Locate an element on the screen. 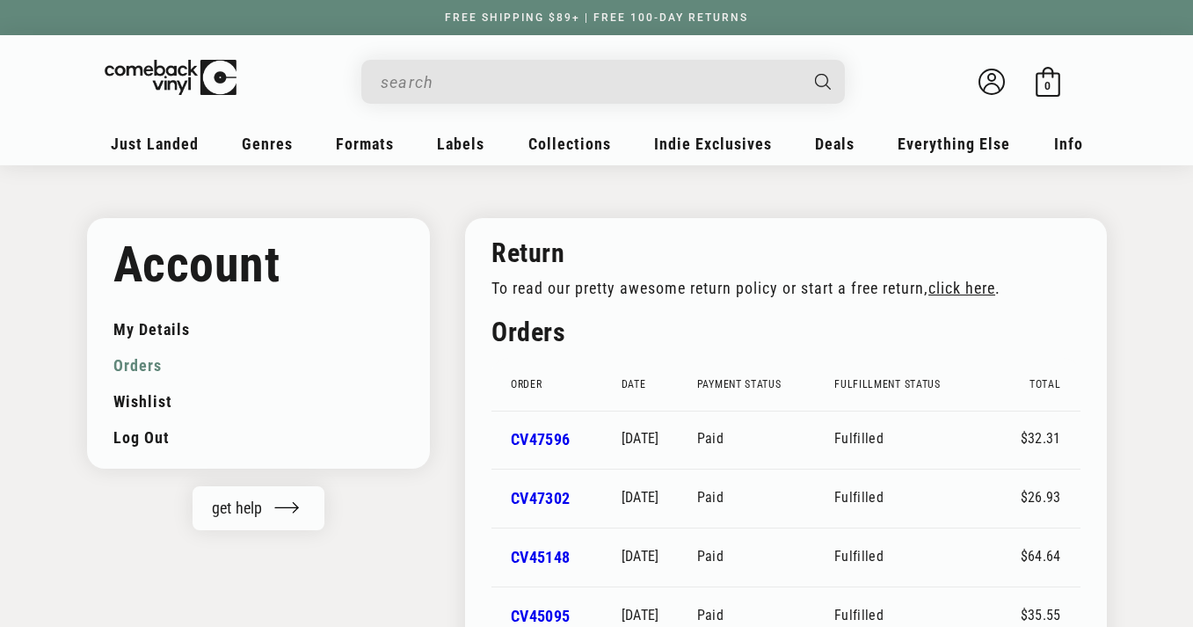  a: Order number CV45095 is located at coordinates (540, 616).